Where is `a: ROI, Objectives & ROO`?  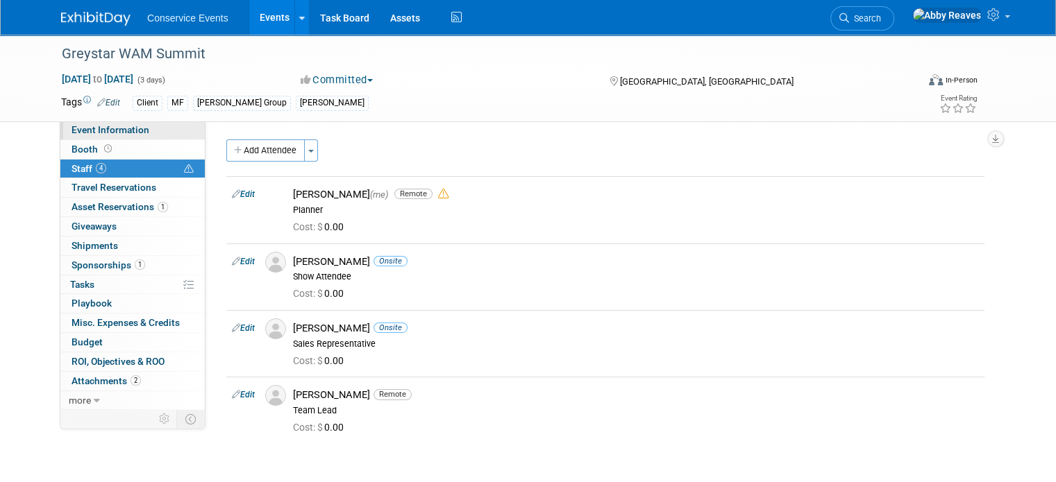 a: ROI, Objectives & ROO is located at coordinates (133, 362).